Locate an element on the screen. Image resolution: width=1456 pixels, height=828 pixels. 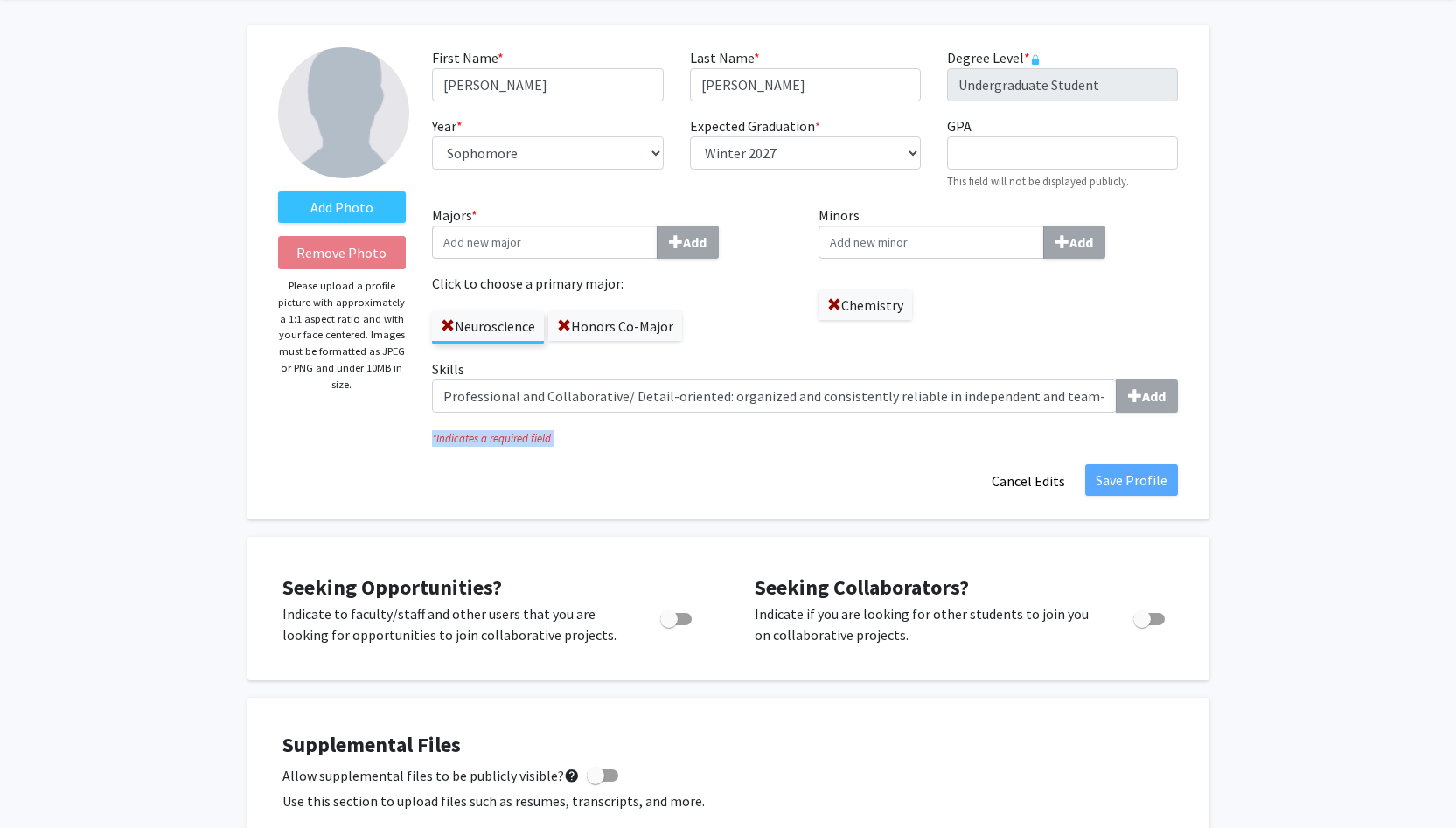
label: Minors is located at coordinates (999, 231).